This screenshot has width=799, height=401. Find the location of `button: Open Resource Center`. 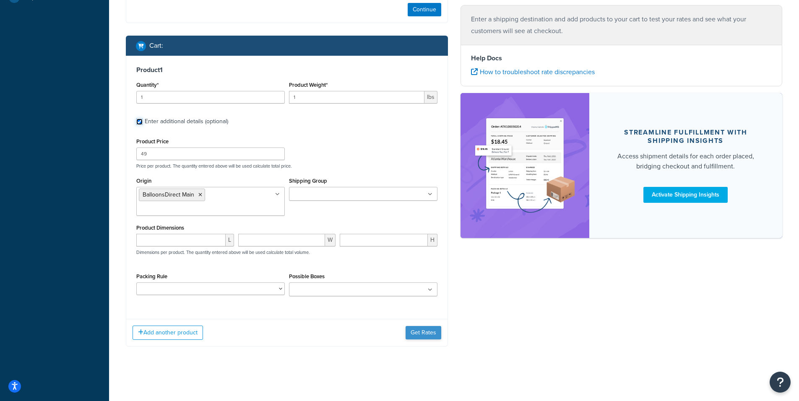

button: Open Resource Center is located at coordinates (780, 382).